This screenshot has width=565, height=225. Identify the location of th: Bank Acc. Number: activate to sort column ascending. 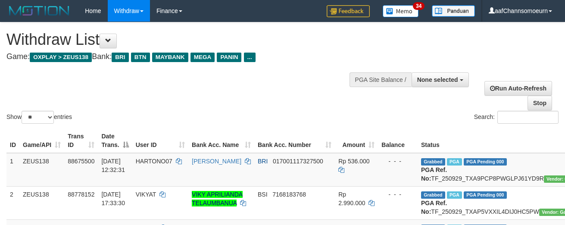
(295, 141).